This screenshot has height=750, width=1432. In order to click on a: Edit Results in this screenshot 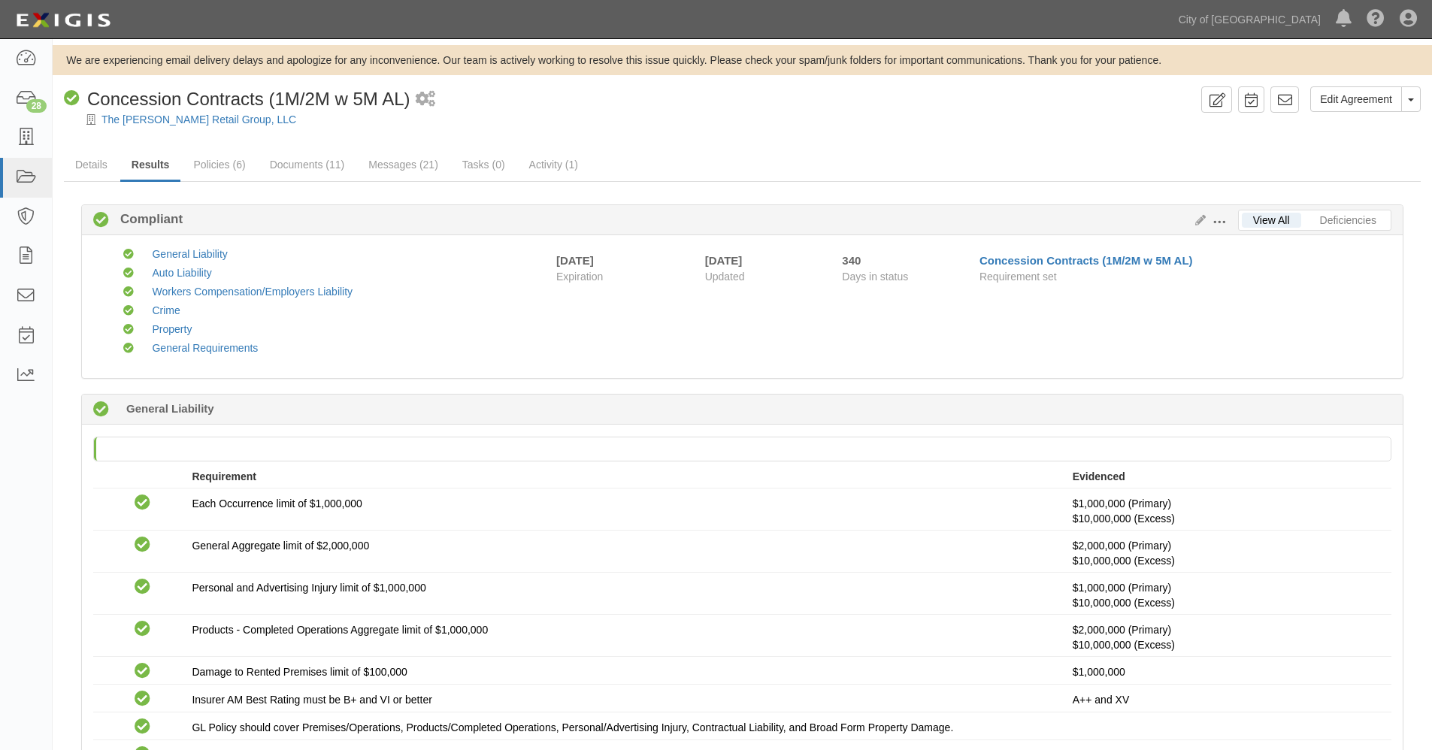, I will do `click(1198, 220)`.